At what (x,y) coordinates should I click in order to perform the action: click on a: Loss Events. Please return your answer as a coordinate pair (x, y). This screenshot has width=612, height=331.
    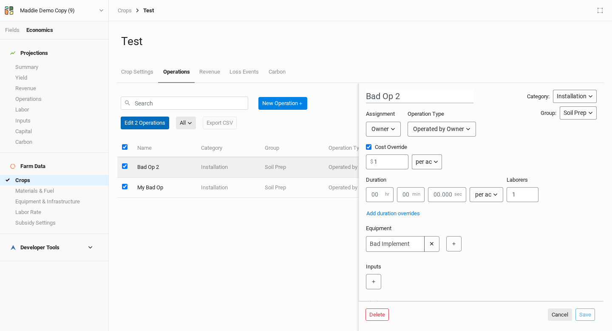
    Looking at the image, I should click on (244, 72).